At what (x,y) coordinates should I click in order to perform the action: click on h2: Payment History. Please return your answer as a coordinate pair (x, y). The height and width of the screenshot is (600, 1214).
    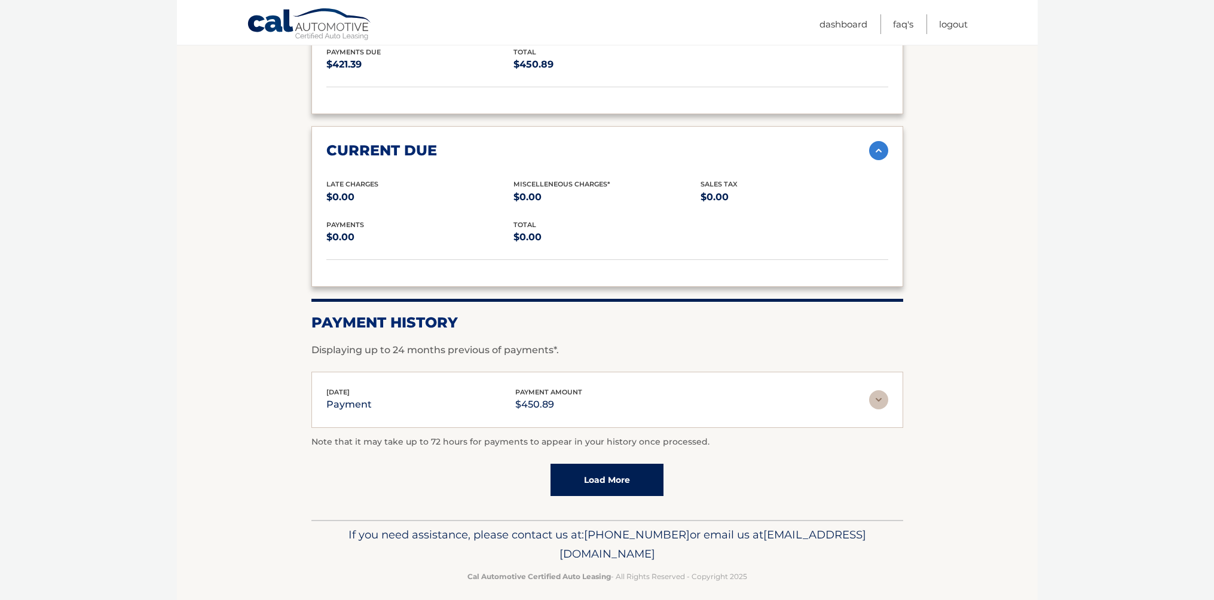
    Looking at the image, I should click on (607, 323).